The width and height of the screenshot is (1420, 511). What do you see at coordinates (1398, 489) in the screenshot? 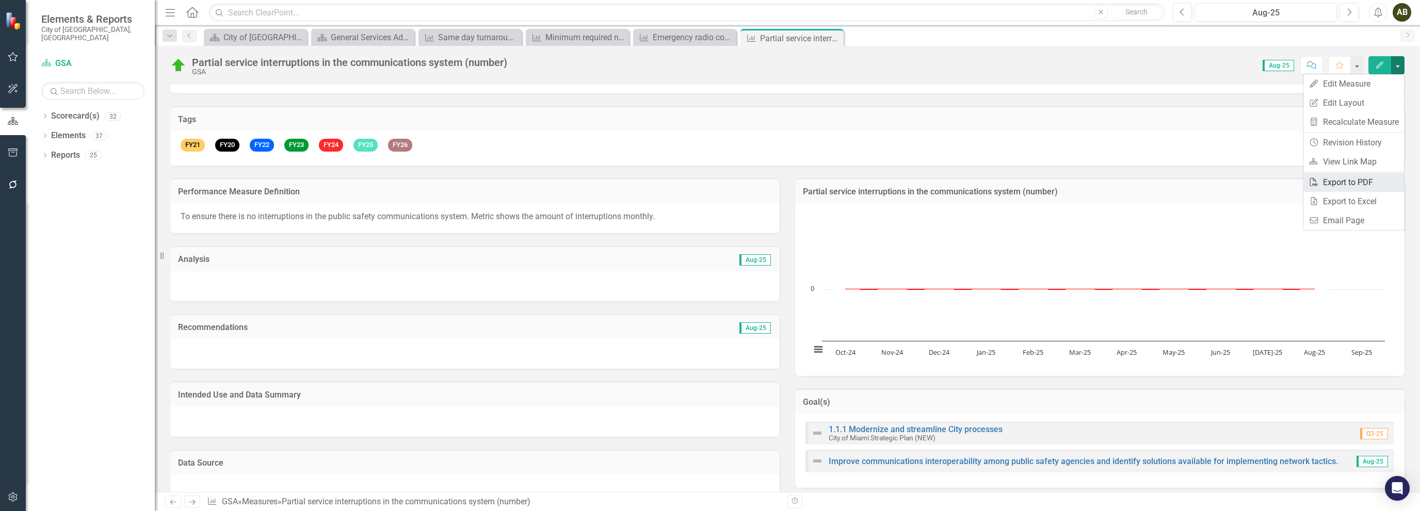
I see `div: Open Intercom Messenger` at bounding box center [1398, 489].